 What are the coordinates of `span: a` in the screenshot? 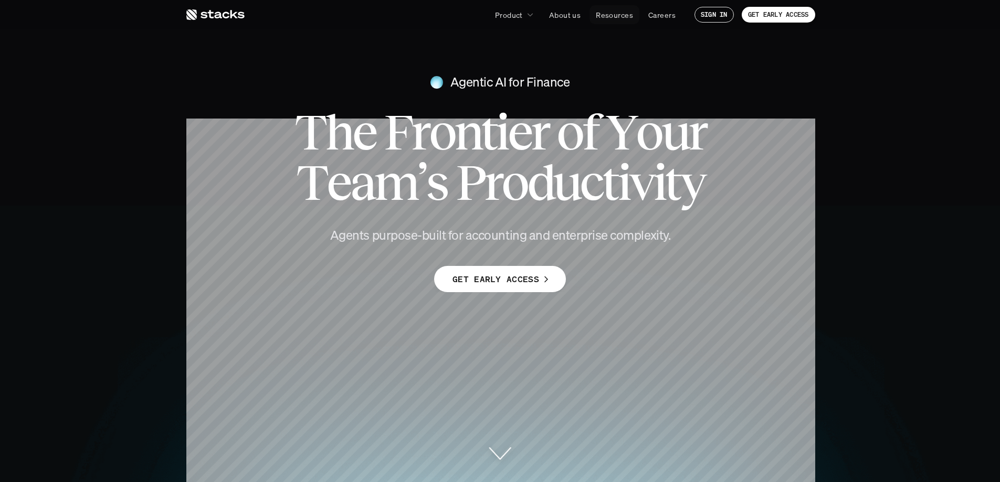 It's located at (362, 183).